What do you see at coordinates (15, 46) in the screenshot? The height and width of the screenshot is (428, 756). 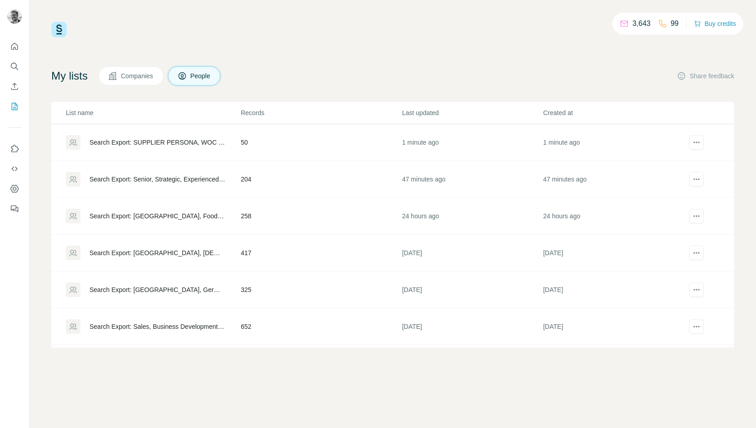 I see `button: Quick start` at bounding box center [15, 46].